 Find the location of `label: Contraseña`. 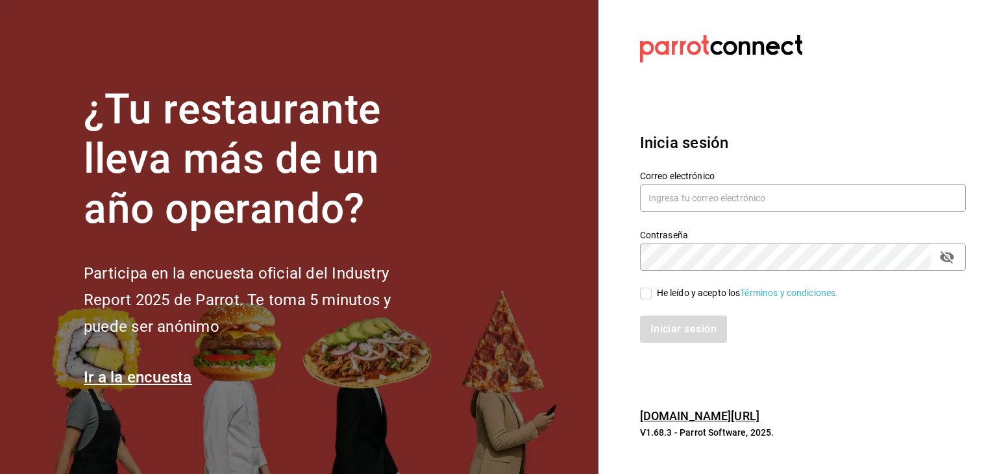

label: Contraseña is located at coordinates (803, 234).